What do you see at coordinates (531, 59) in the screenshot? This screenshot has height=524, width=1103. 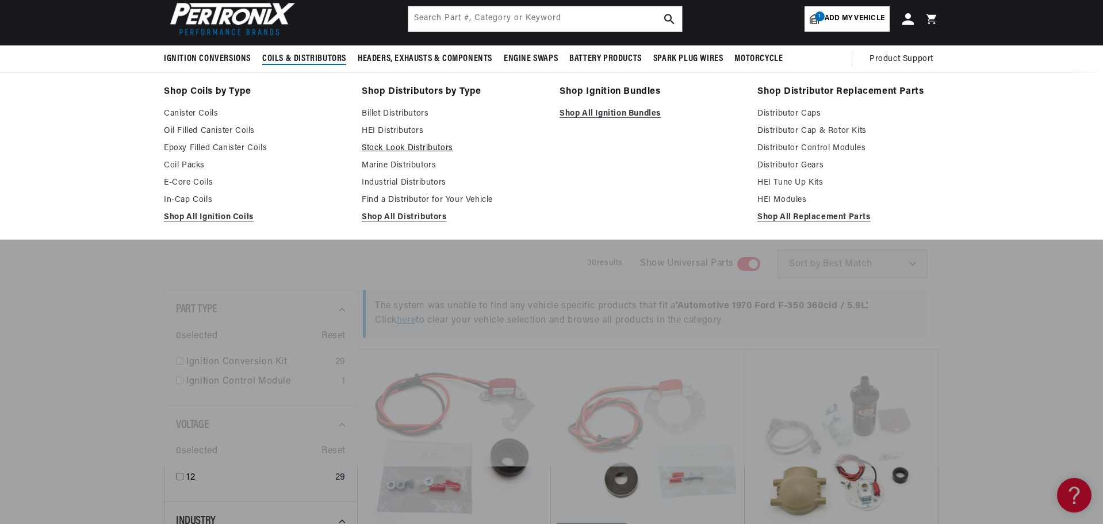 I see `summary: Engine Swaps` at bounding box center [531, 59].